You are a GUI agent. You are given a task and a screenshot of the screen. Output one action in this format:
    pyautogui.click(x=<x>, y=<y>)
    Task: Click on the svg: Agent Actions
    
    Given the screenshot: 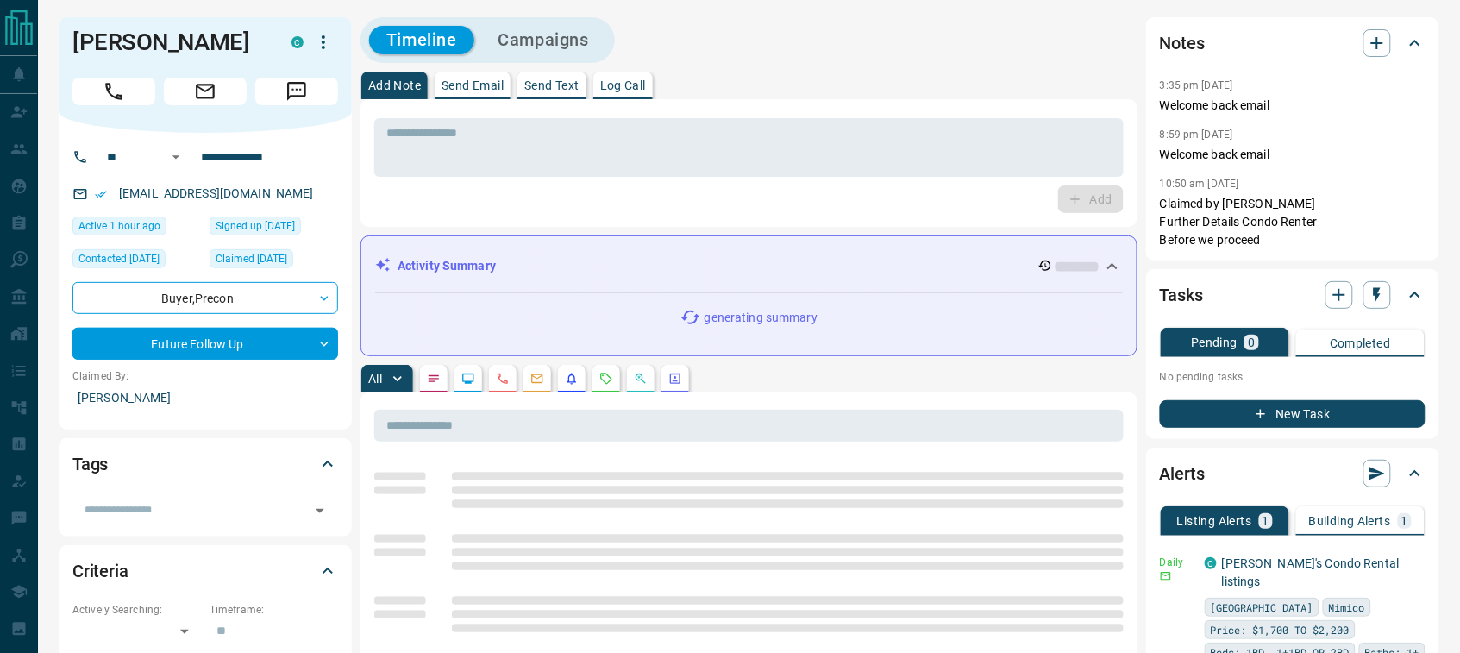 What is the action you would take?
    pyautogui.click(x=675, y=379)
    